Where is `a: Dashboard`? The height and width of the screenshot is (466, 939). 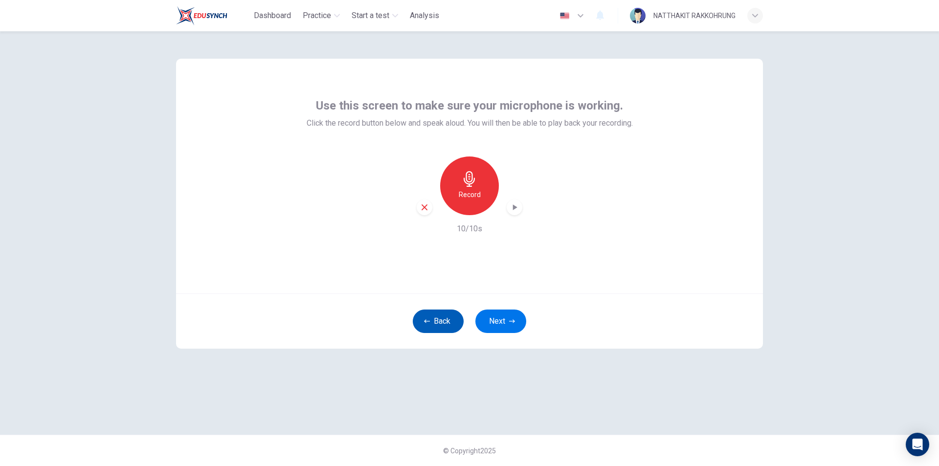 a: Dashboard is located at coordinates (272, 16).